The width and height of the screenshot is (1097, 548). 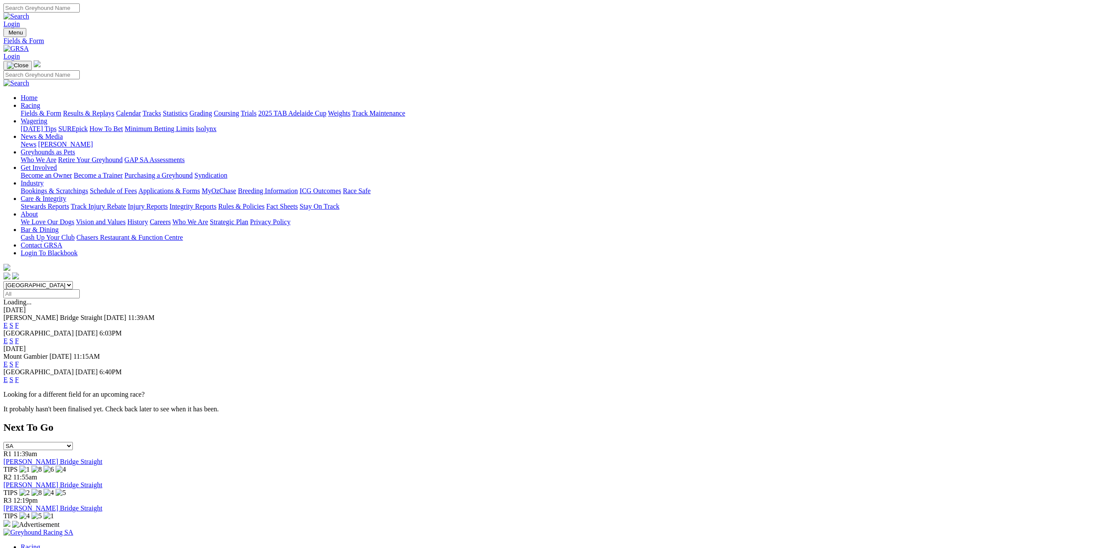 I want to click on a: Track Maintenance, so click(x=378, y=113).